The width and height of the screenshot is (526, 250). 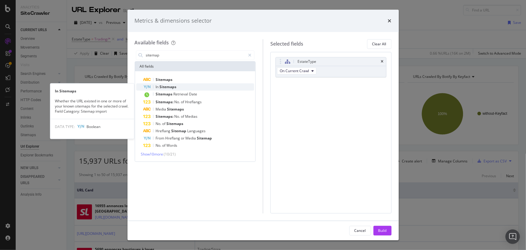 What do you see at coordinates (263, 125) in the screenshot?
I see `div: modal` at bounding box center [263, 125].